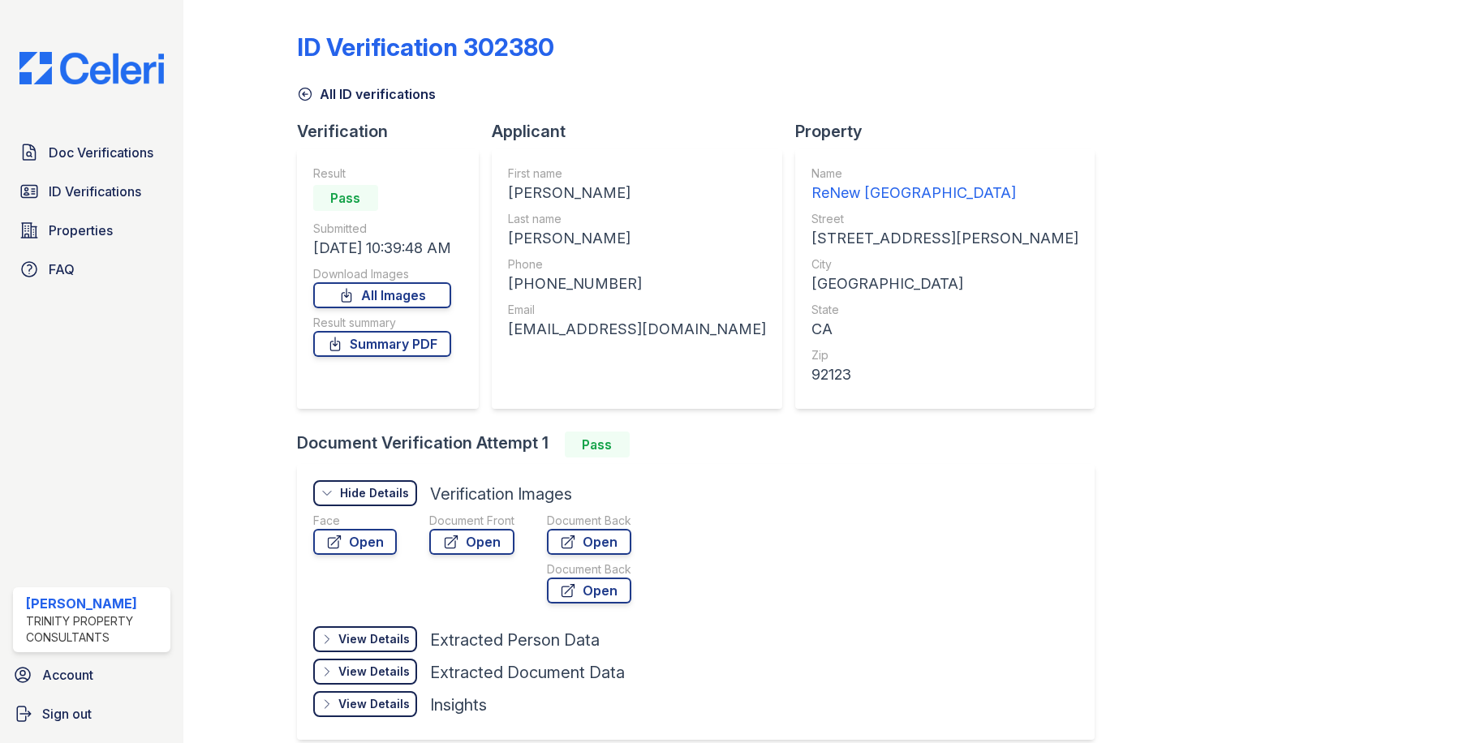 This screenshot has width=1459, height=743. I want to click on div: Verification Images, so click(501, 494).